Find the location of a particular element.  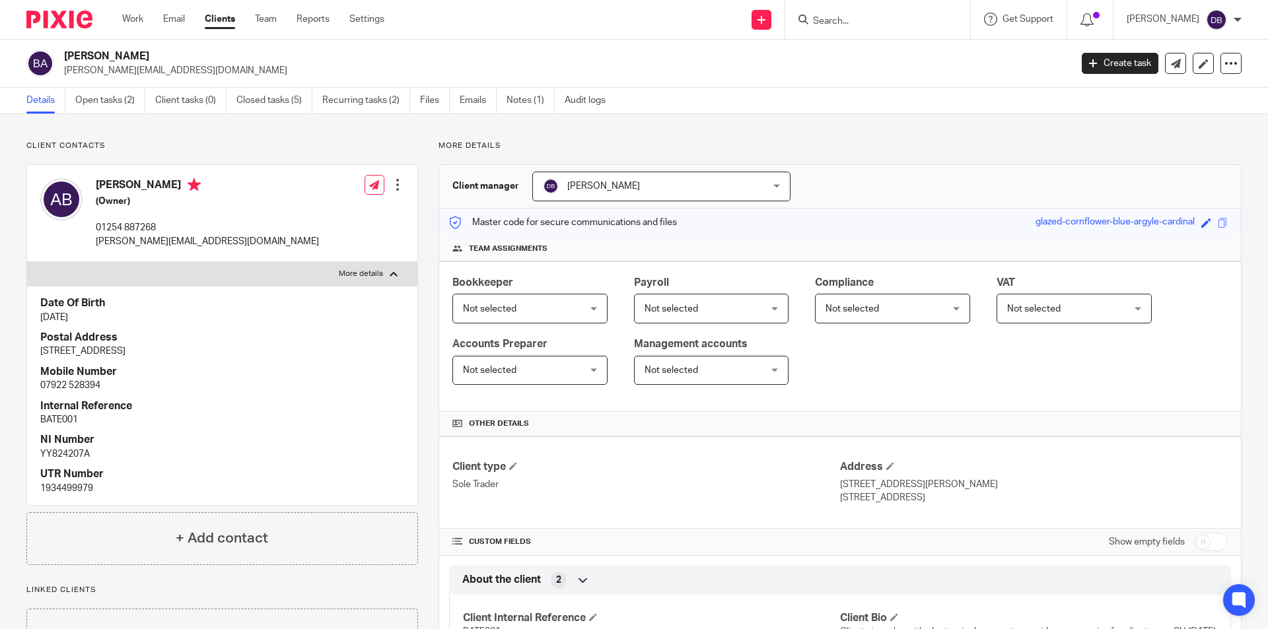

p: BATE001 is located at coordinates (222, 420).